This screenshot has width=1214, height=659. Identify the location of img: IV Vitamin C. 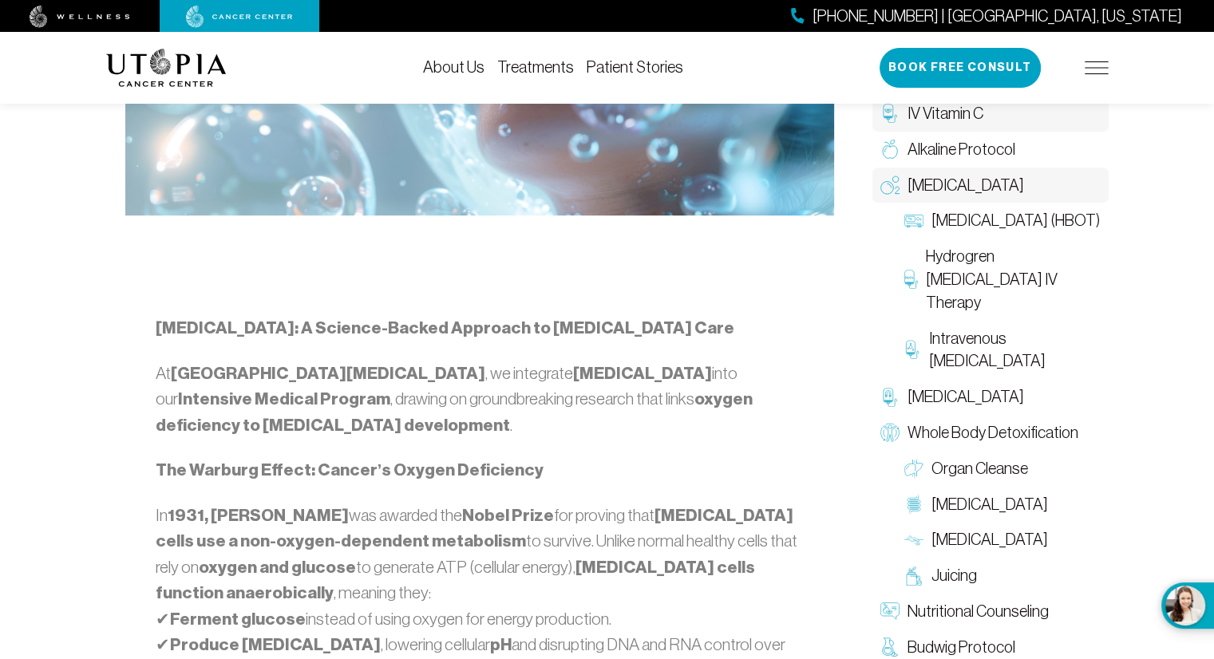
(890, 113).